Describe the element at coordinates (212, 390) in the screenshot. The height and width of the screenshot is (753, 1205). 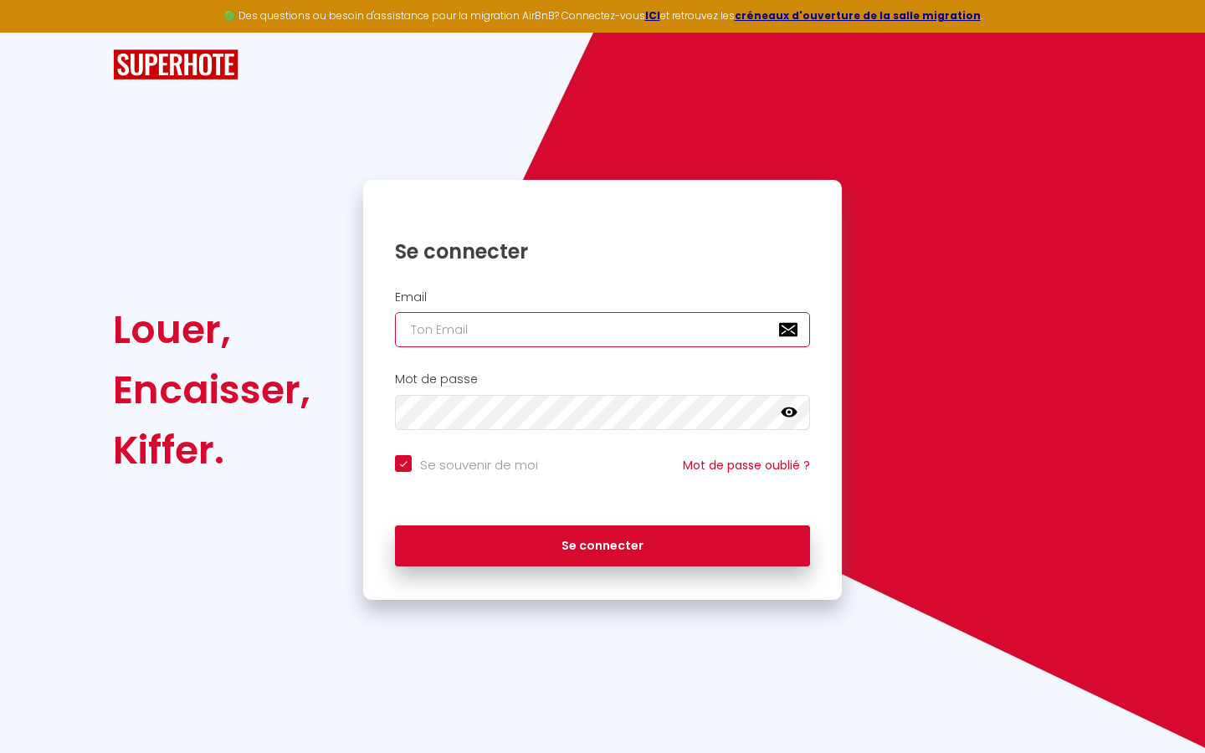
I see `div: Encaisser,` at that location.